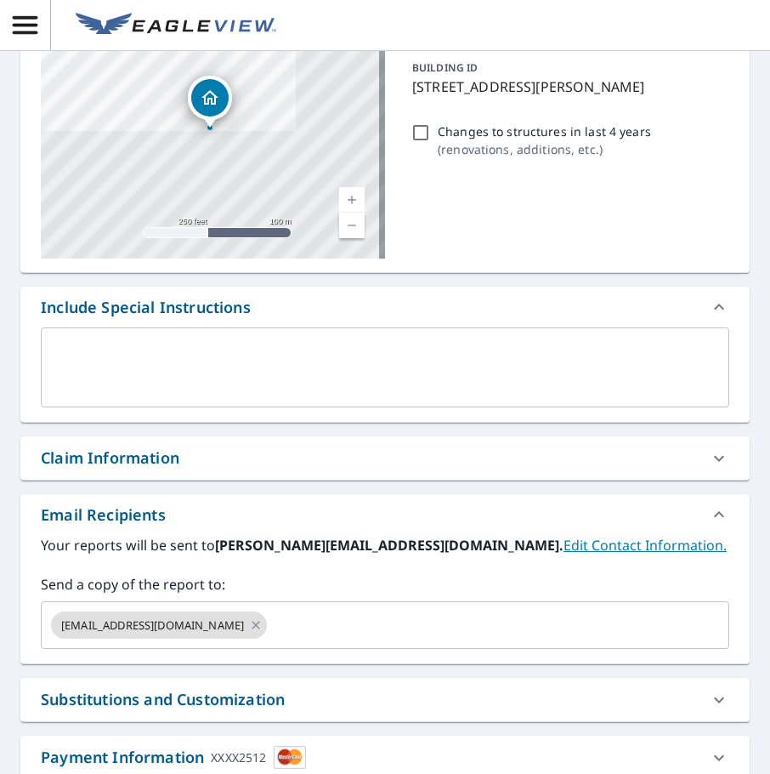  I want to click on label: Send a copy of the report to:, so click(385, 584).